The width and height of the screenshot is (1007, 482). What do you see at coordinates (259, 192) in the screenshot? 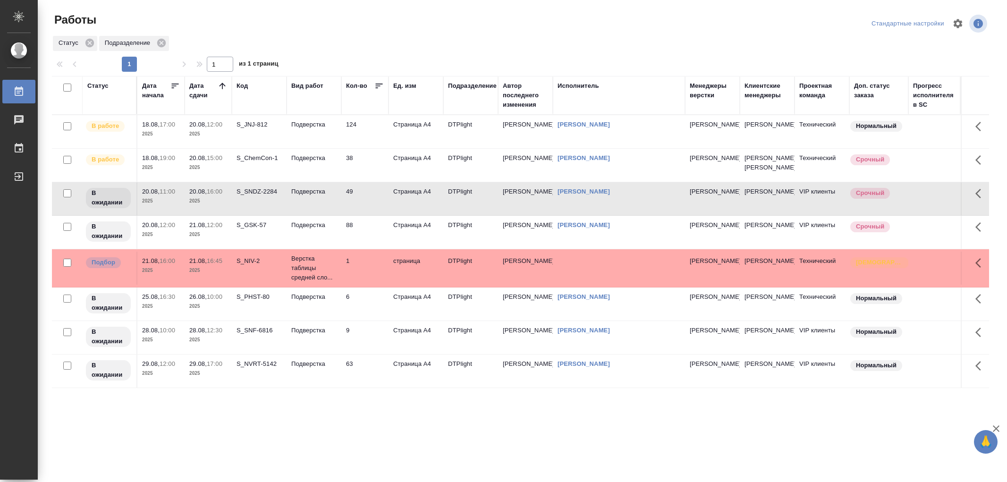
I see `div: S_SNDZ-2284` at bounding box center [259, 192].